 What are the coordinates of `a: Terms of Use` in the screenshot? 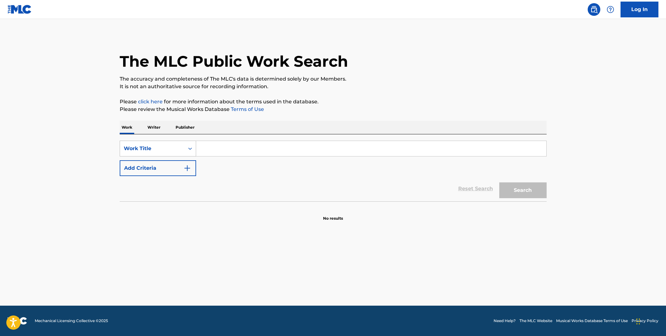 It's located at (247, 109).